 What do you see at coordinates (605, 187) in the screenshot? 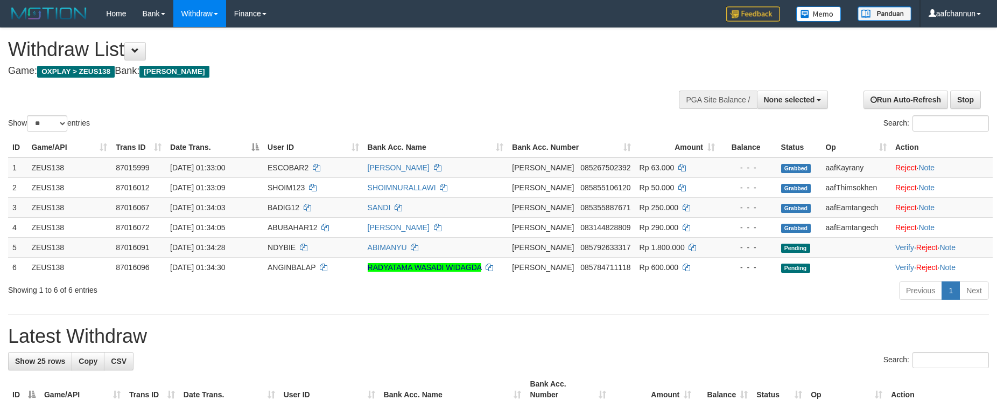
I see `span: Copy 085855106120 to clipboard` at bounding box center [605, 187].